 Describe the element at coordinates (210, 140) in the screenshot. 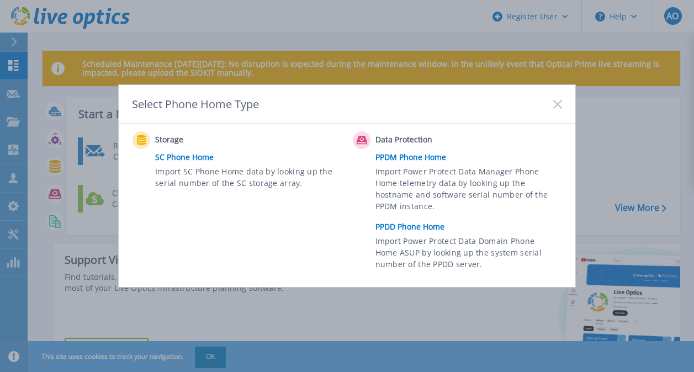

I see `span: Storage` at that location.